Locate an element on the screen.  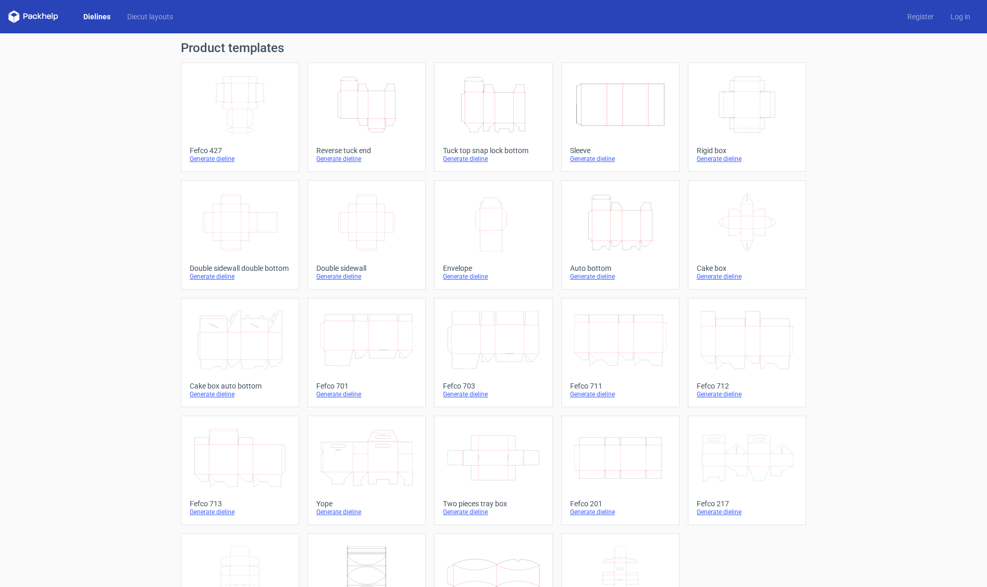
a: Register is located at coordinates (920, 17).